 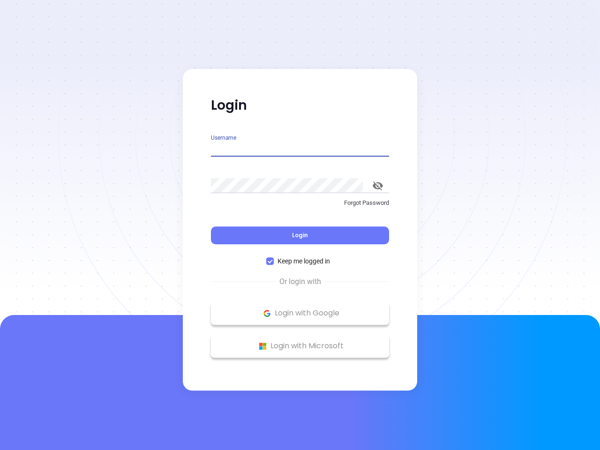 I want to click on p: Forgot Password, so click(x=300, y=203).